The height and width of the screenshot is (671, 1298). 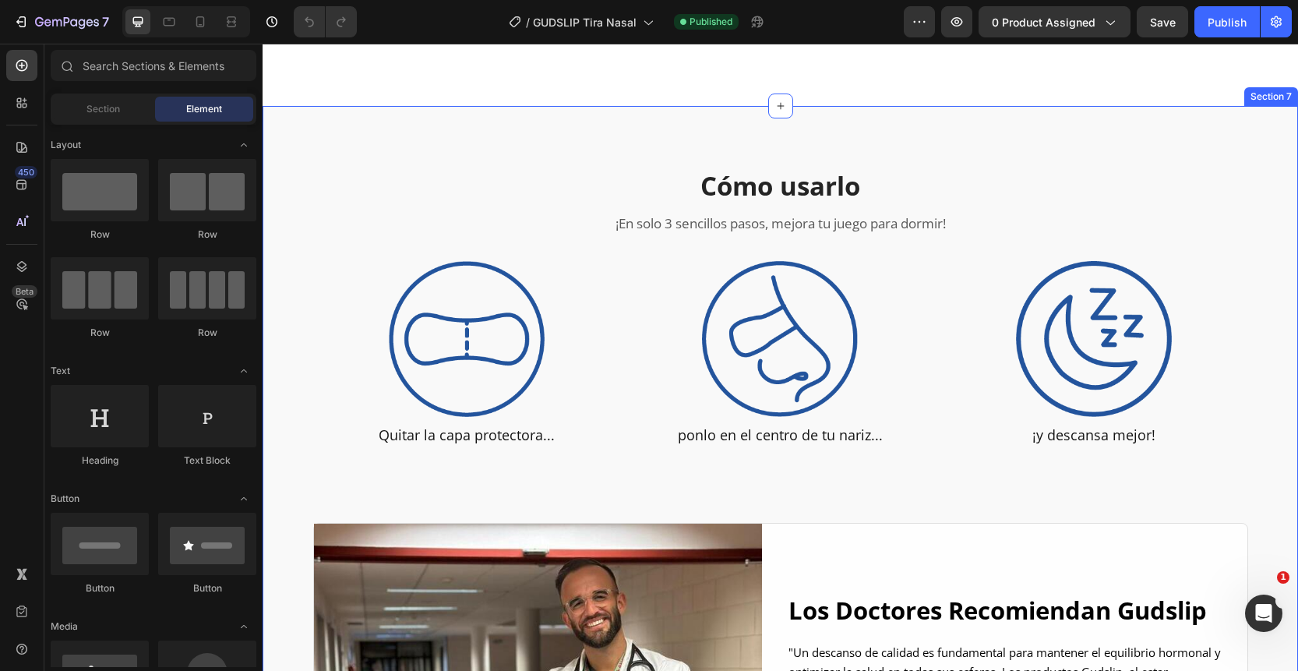 What do you see at coordinates (1283, 577) in the screenshot?
I see `span: 1` at bounding box center [1283, 577].